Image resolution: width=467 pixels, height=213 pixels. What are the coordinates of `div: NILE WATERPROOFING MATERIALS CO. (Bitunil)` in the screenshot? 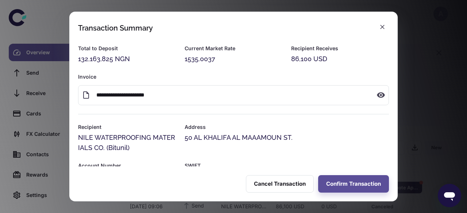 It's located at (127, 143).